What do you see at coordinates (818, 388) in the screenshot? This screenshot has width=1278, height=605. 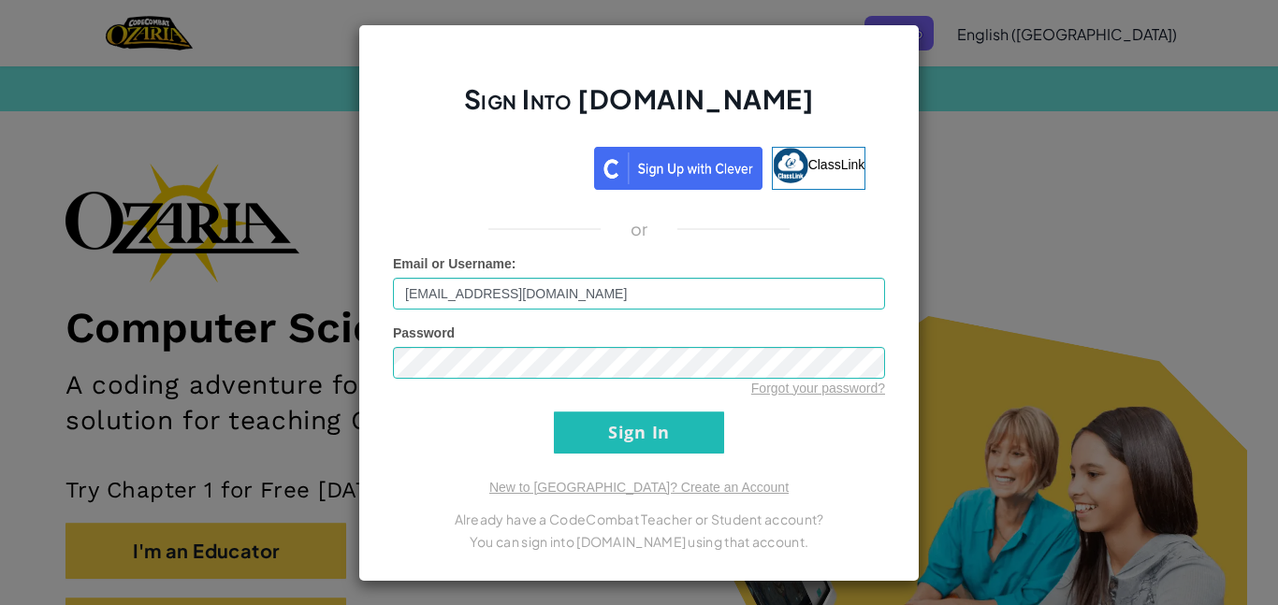 I see `a: Forgot your password?` at bounding box center [818, 388].